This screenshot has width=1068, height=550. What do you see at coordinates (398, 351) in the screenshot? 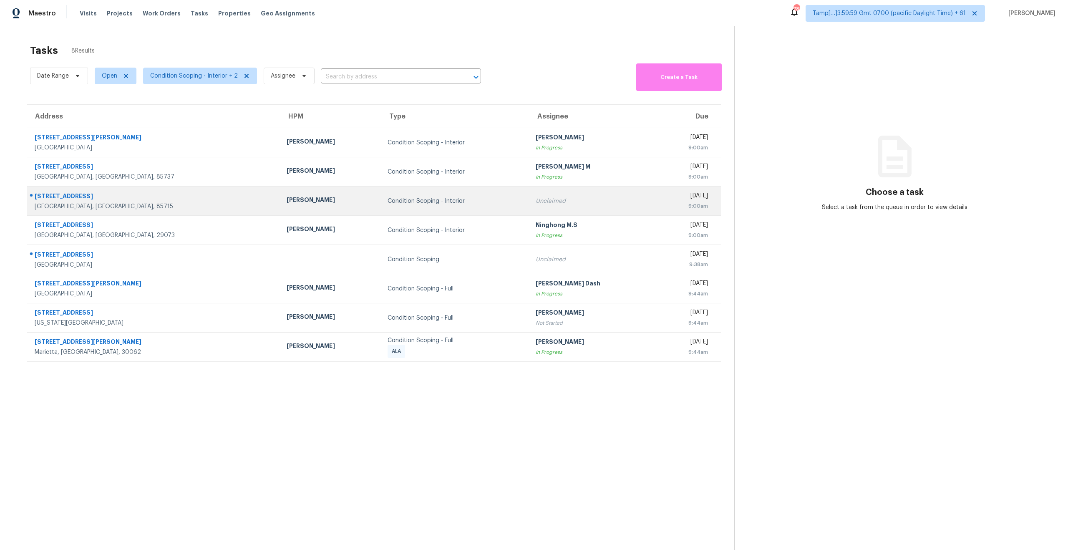
I see `span: ALA` at bounding box center [398, 351].